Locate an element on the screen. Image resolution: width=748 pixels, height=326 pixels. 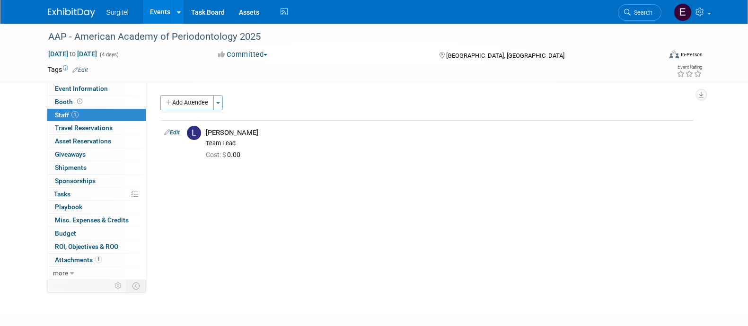
span: to is located at coordinates (72, 54).